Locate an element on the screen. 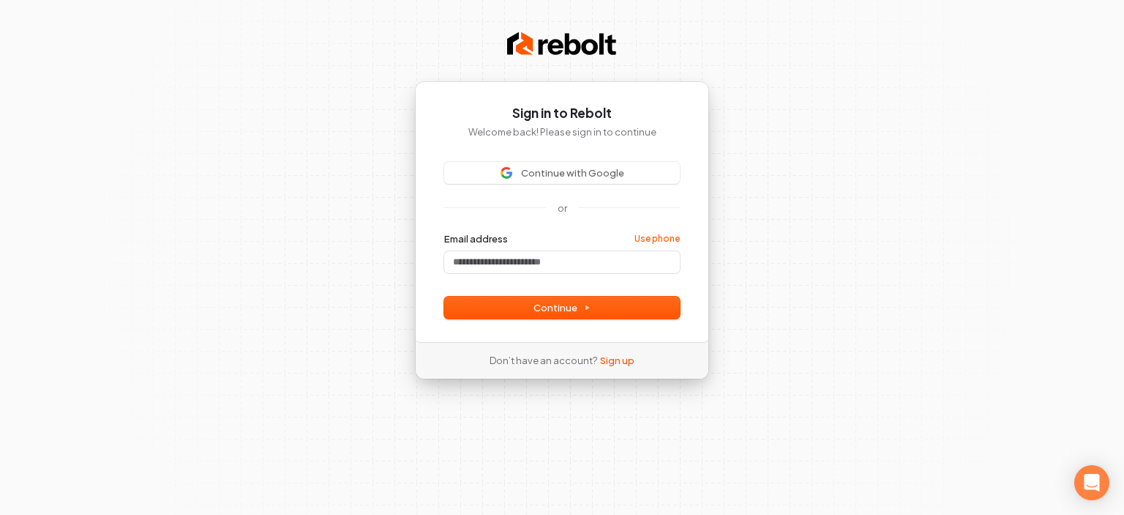  span: Continue with Google is located at coordinates (572, 173).